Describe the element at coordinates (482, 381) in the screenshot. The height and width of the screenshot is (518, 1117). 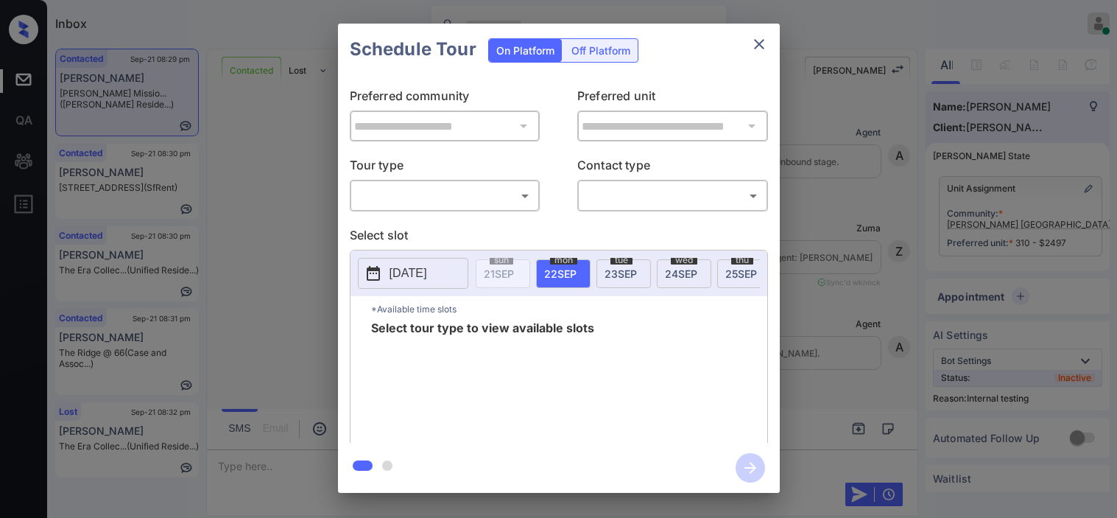
I see `span: Select tour type to view available slots` at that location.